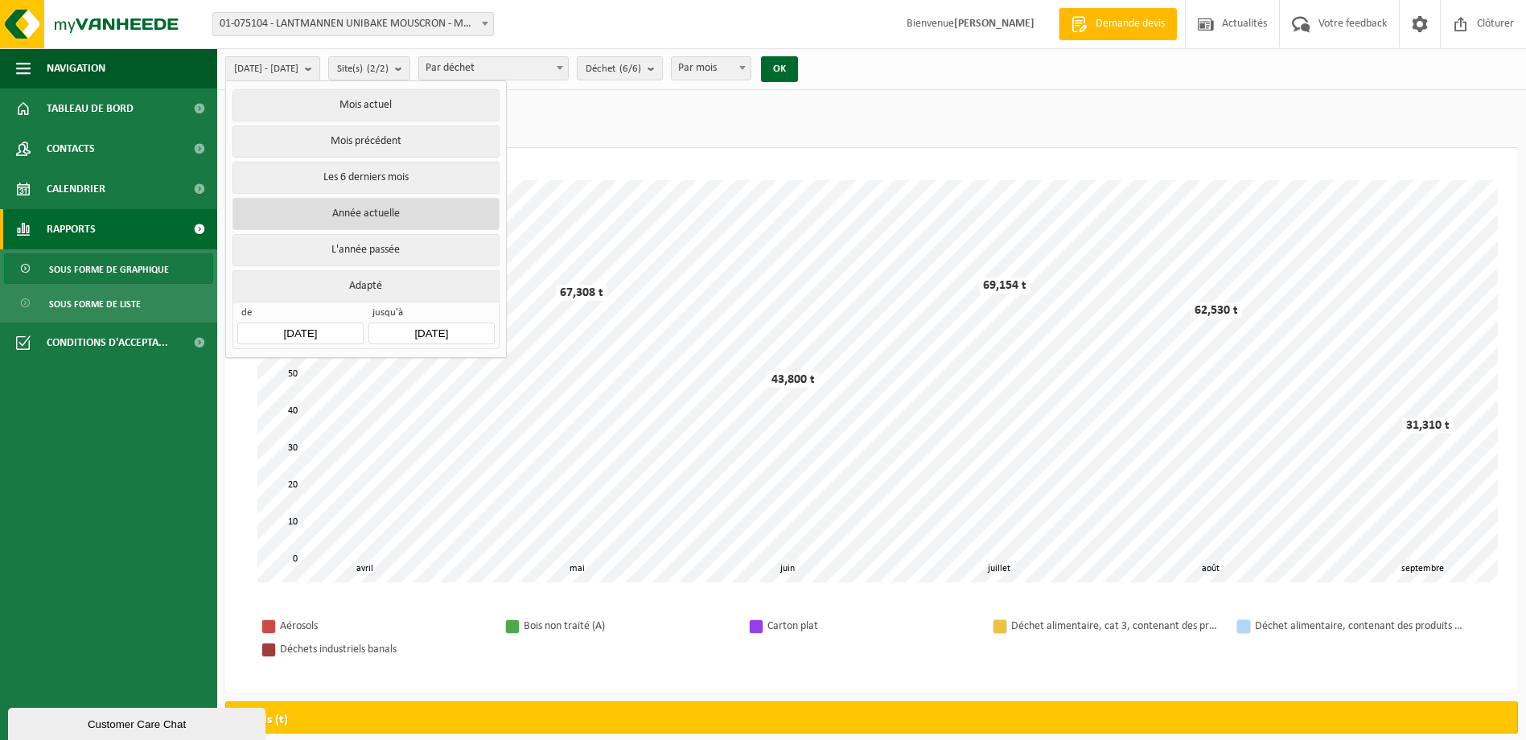  I want to click on span: Contacts, so click(71, 149).